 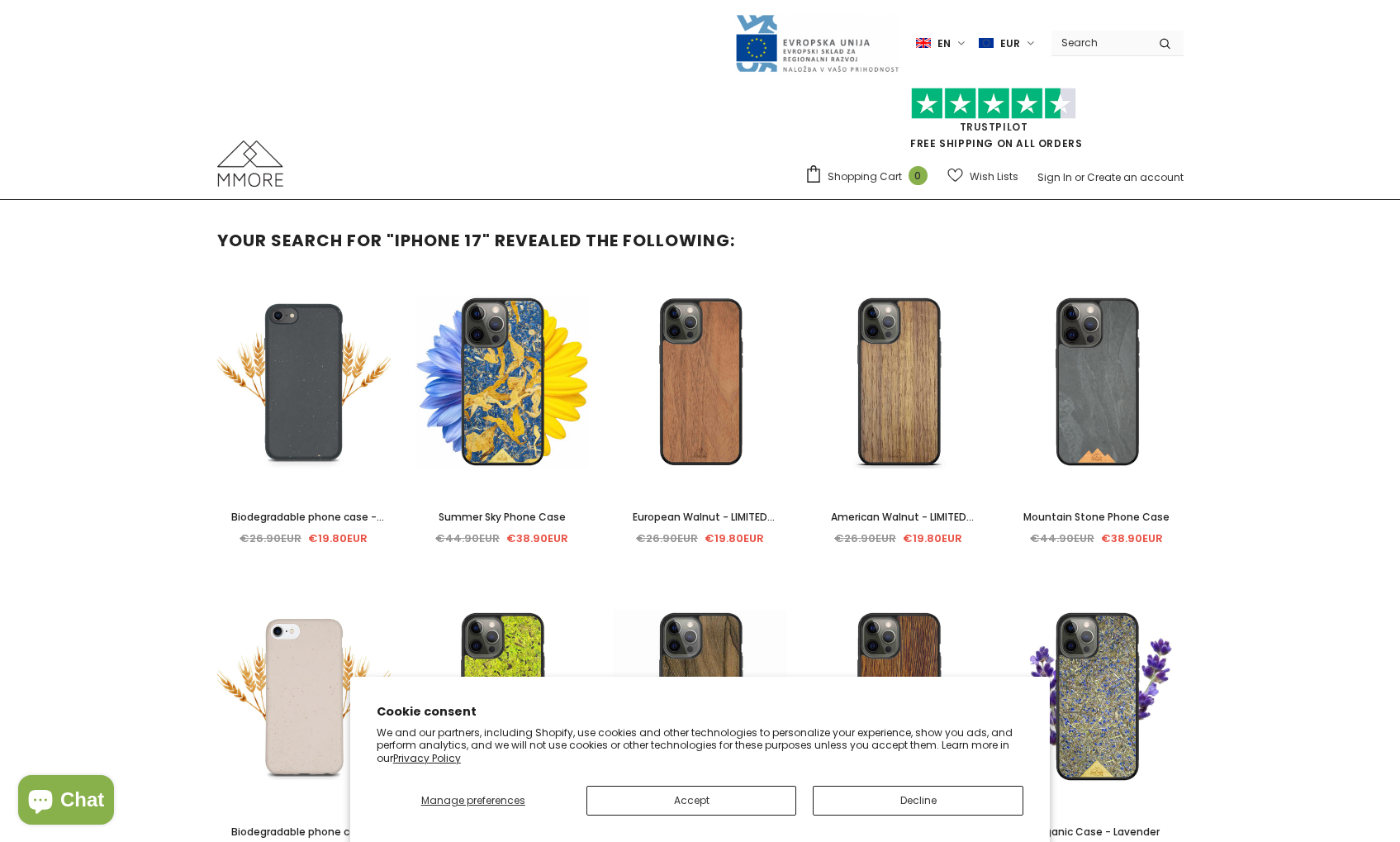 What do you see at coordinates (924, 43) in the screenshot?
I see `img: i-lang-1.png` at bounding box center [924, 43].